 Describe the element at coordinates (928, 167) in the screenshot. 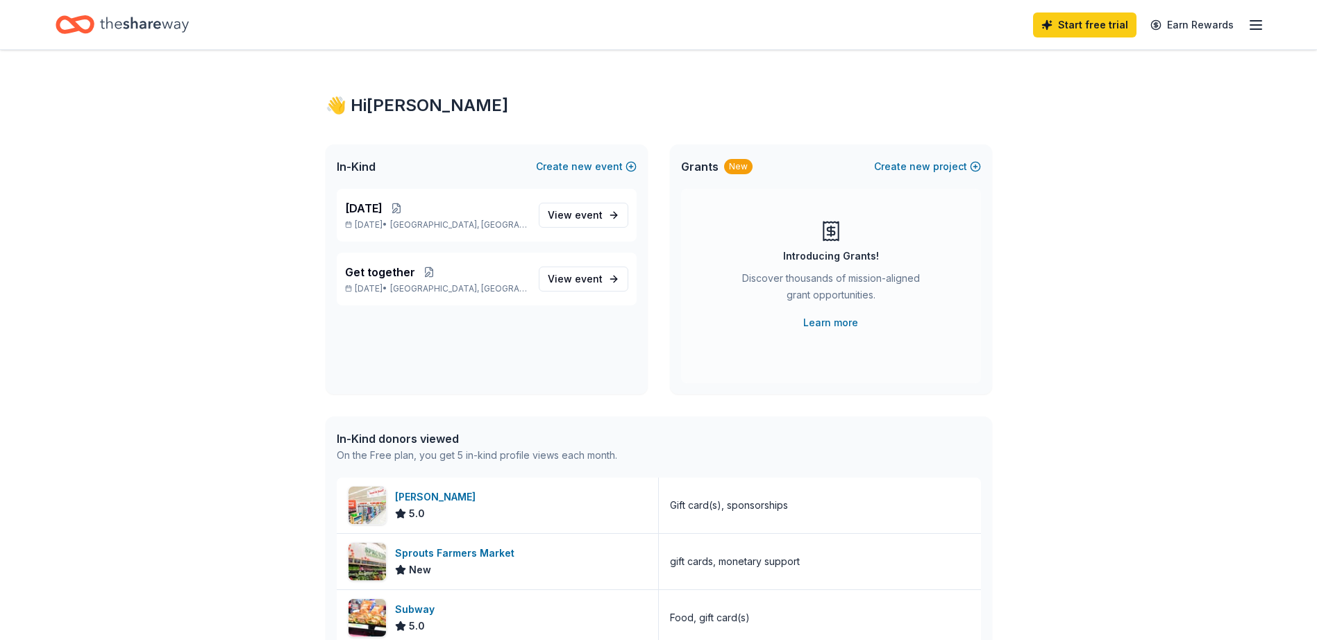

I see `button: Createnewproject` at that location.